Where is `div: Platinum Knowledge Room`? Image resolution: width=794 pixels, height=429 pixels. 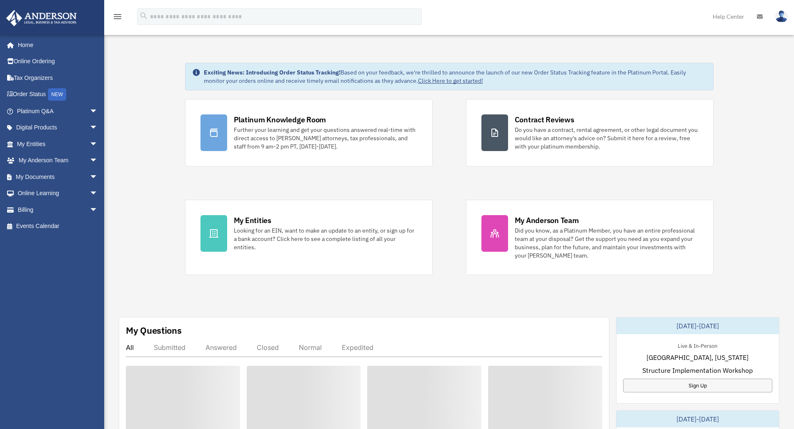 div: Platinum Knowledge Room is located at coordinates (280, 120).